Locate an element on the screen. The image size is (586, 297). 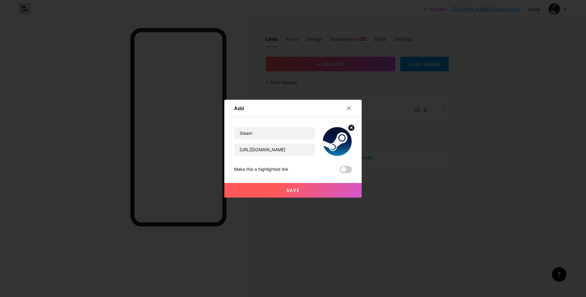
input: URL is located at coordinates (275, 150).